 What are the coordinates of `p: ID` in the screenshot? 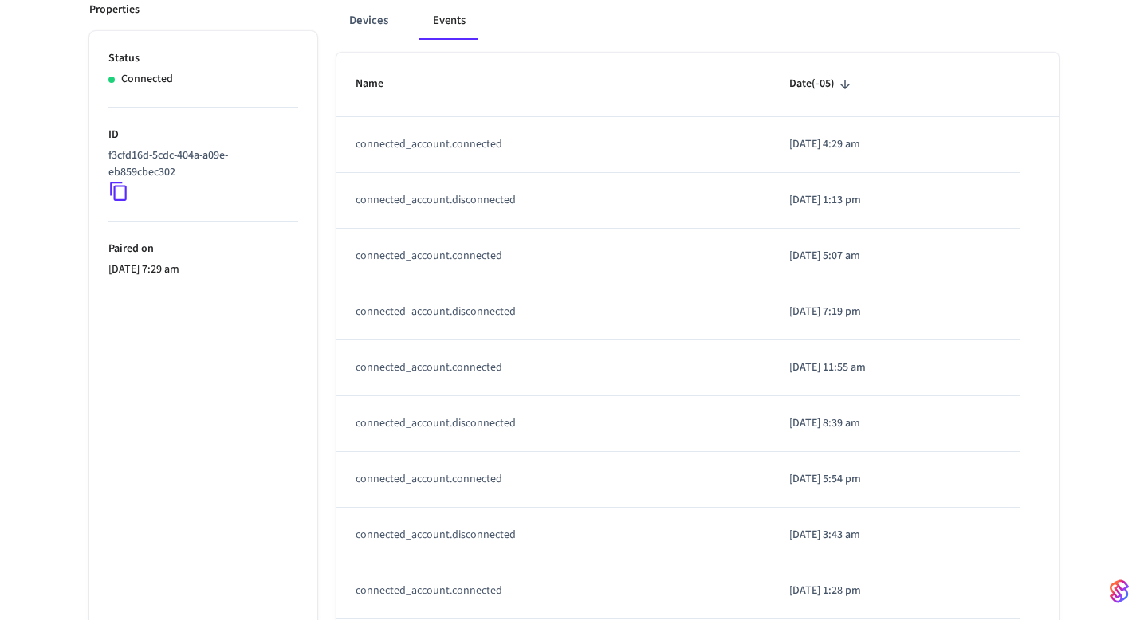 It's located at (203, 135).